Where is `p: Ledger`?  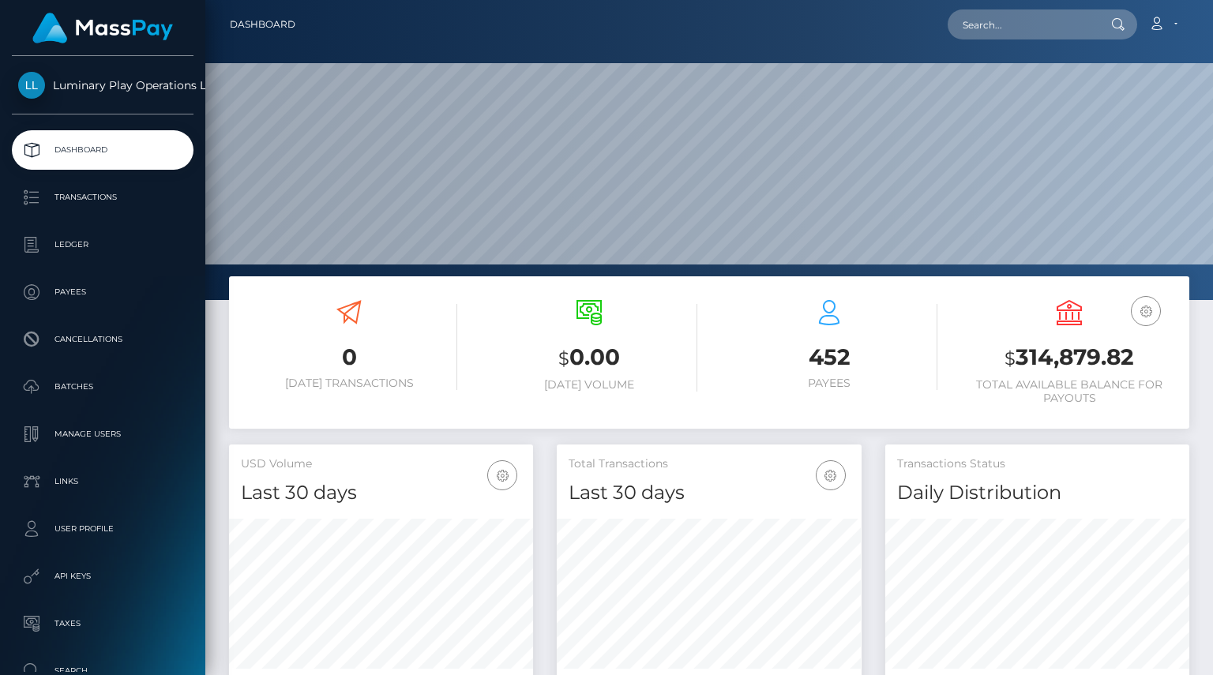
p: Ledger is located at coordinates (103, 245).